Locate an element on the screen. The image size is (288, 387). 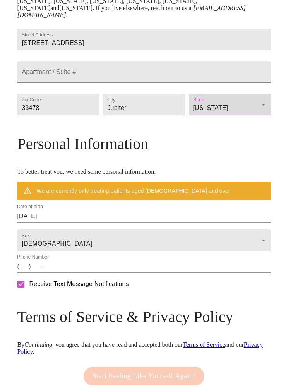
h3: Terms of Service & Privacy Policy is located at coordinates (144, 317).